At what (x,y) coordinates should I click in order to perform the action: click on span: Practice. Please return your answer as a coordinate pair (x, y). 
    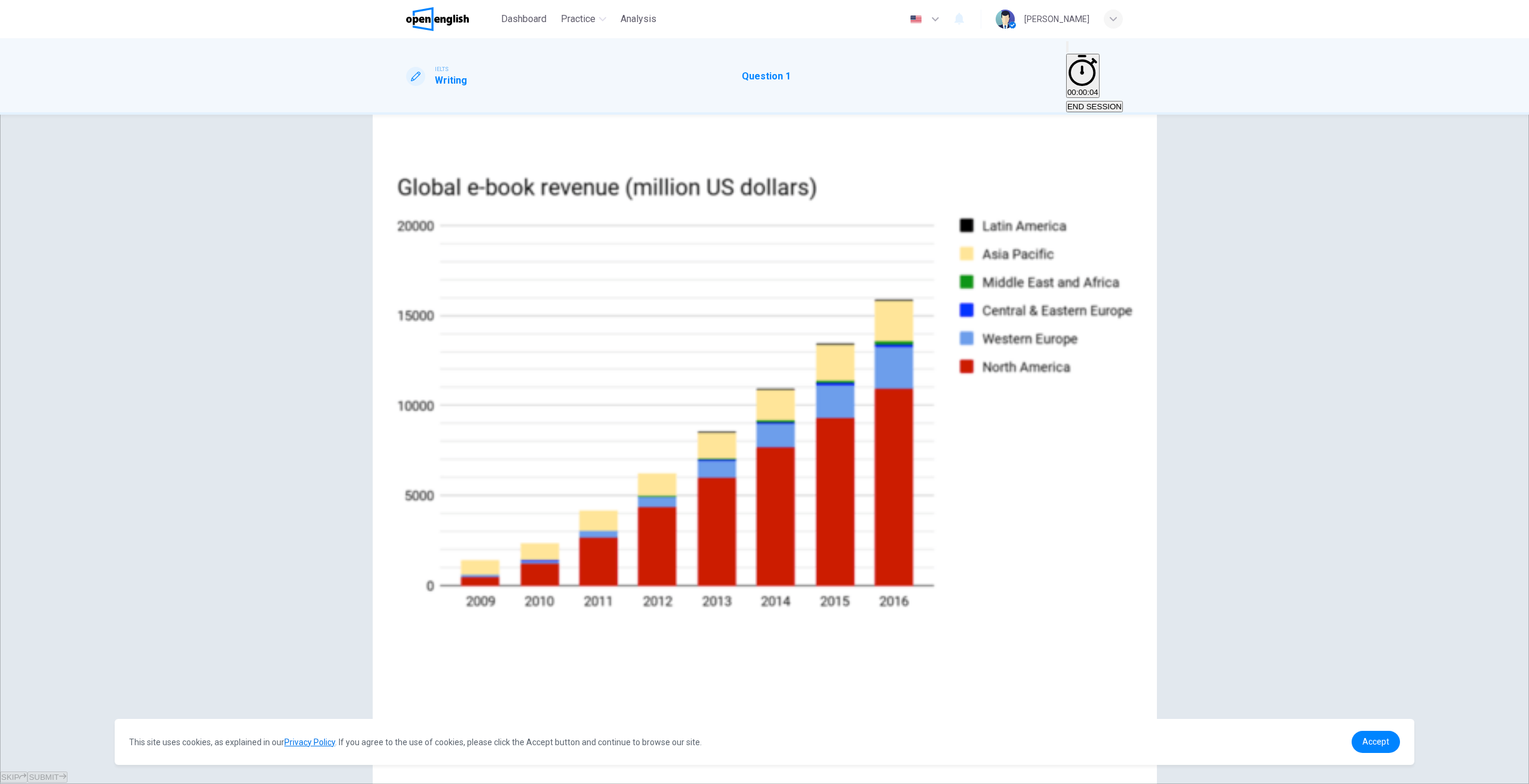
    Looking at the image, I should click on (578, 19).